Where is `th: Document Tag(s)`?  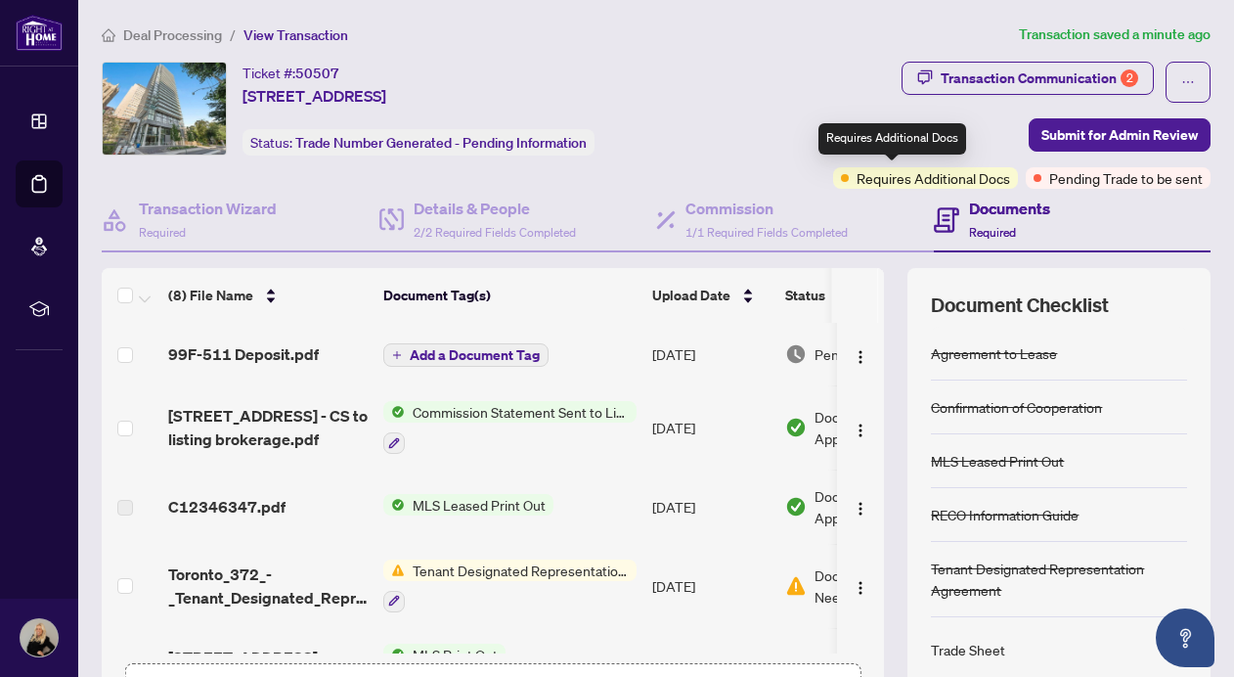
th: Document Tag(s) is located at coordinates (510, 295).